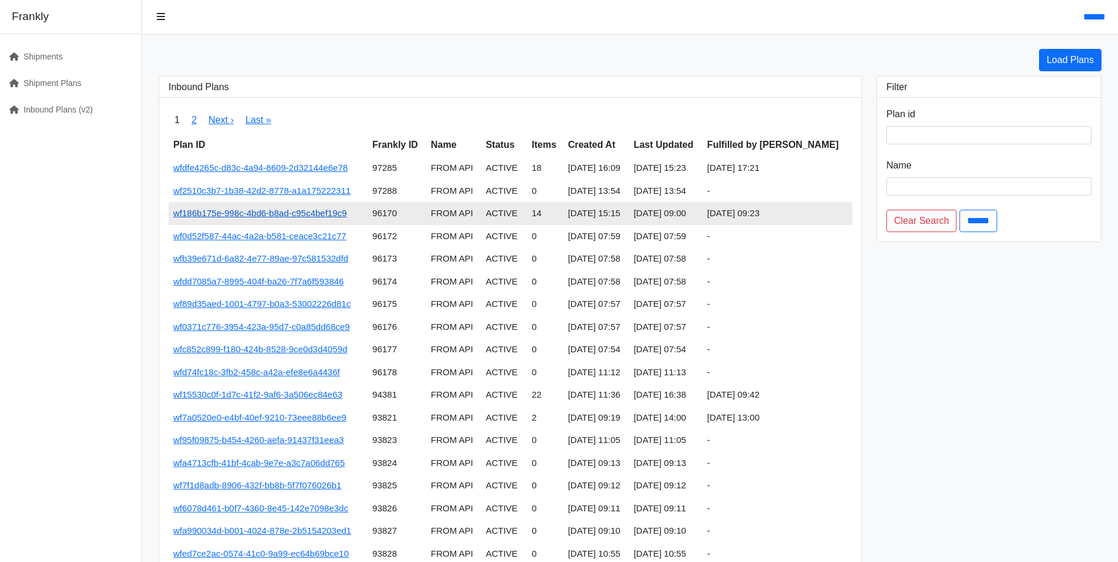  Describe the element at coordinates (262, 530) in the screenshot. I see `a: wfa990034d-b001-4024-878e-2b5154203ed1` at that location.